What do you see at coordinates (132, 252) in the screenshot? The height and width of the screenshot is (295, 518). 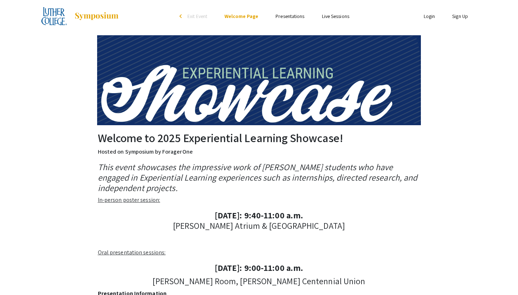 I see `u: Oral presentation sessions:` at bounding box center [132, 252].